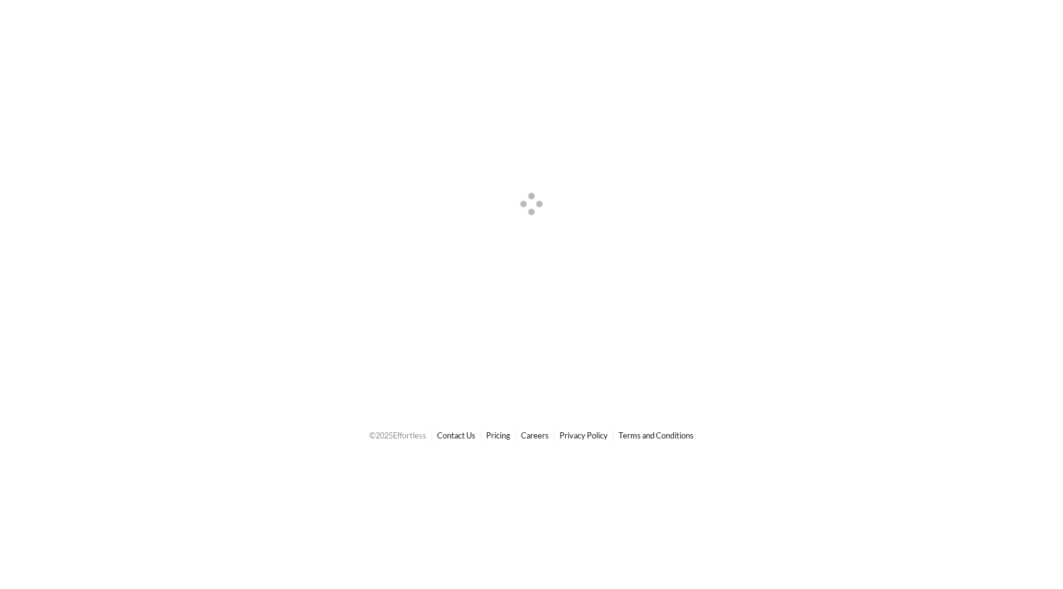 The image size is (1063, 589). Describe the element at coordinates (498, 435) in the screenshot. I see `a: Pricing` at that location.